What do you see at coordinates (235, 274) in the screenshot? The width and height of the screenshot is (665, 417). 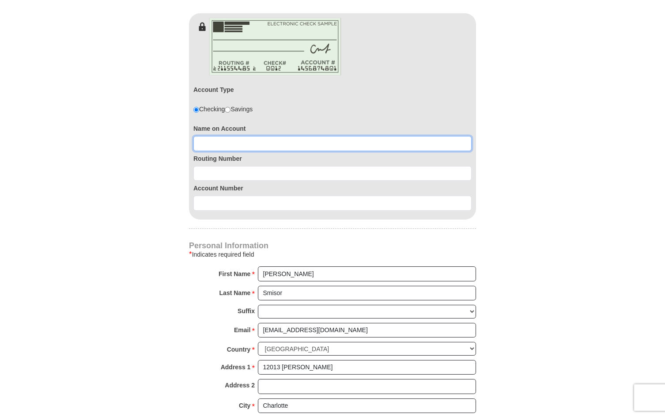 I see `strong: First Name` at bounding box center [235, 274].